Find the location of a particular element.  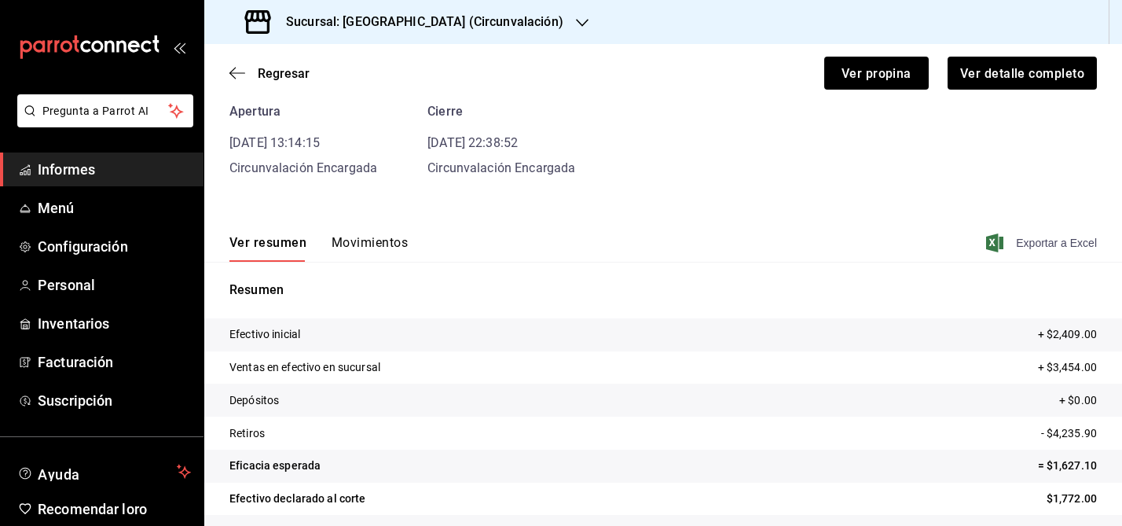

font: Eficacia esperada is located at coordinates (275, 465).